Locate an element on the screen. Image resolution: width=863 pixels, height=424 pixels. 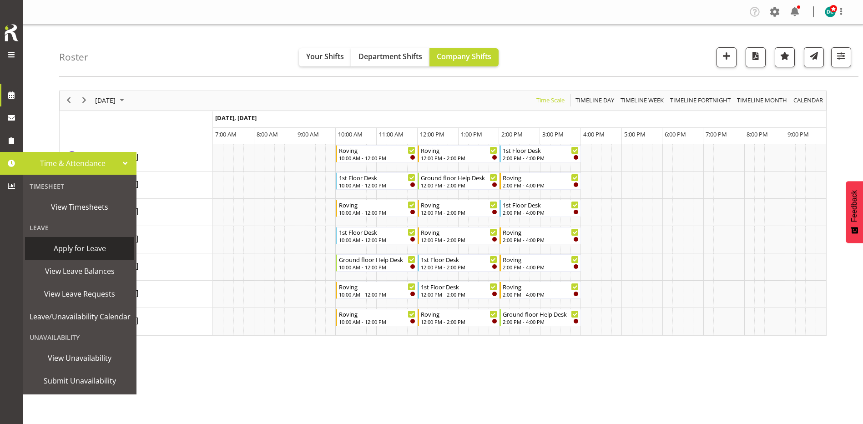
div: Leave is located at coordinates (80, 228).